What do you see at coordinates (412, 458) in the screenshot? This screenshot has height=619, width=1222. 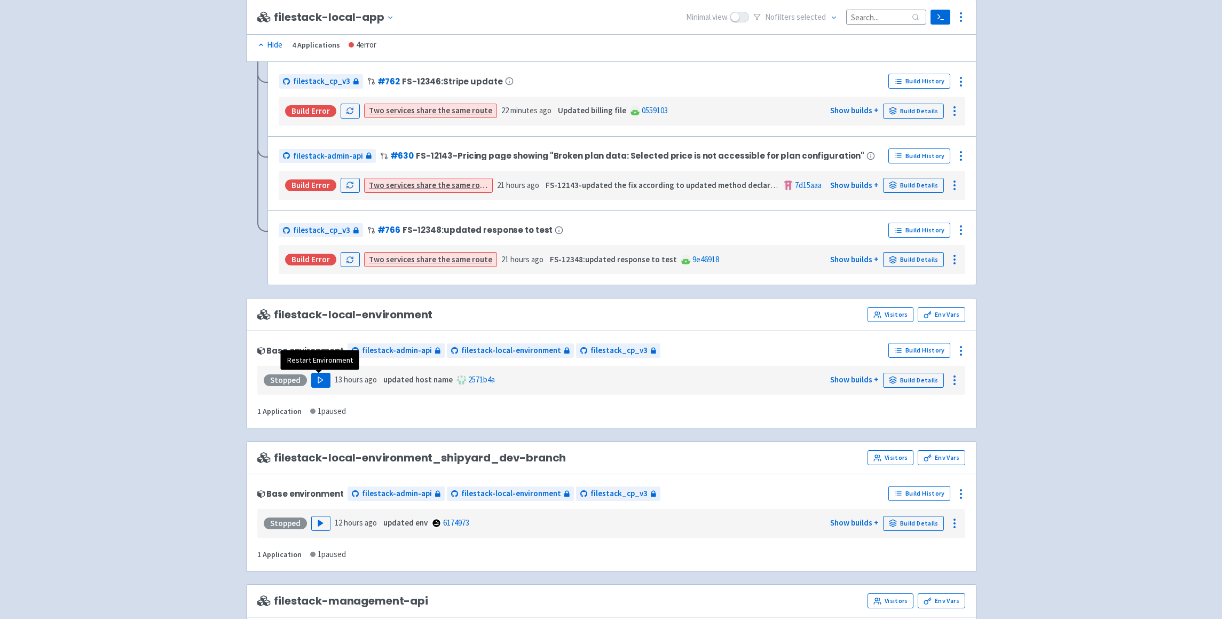 I see `span: filestack-local-environment_shipyard_dev-branch` at bounding box center [412, 458].